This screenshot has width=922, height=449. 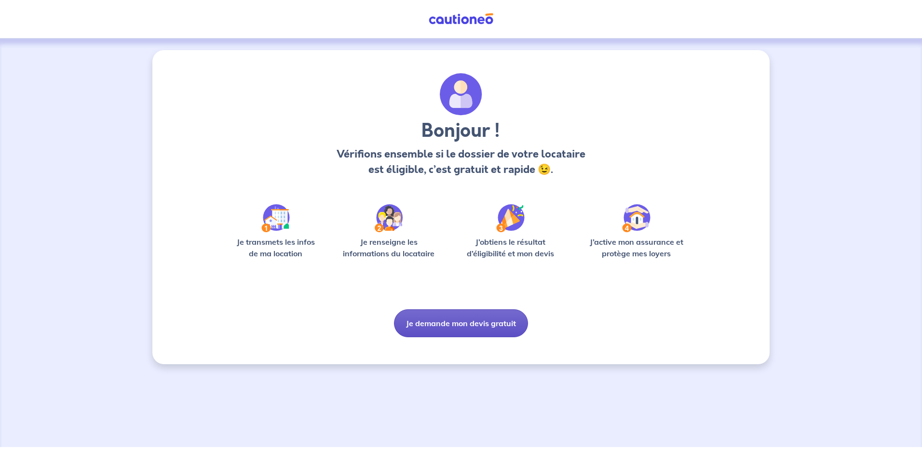 What do you see at coordinates (389, 248) in the screenshot?
I see `p: Je renseigne les informations du locataire` at bounding box center [389, 248].